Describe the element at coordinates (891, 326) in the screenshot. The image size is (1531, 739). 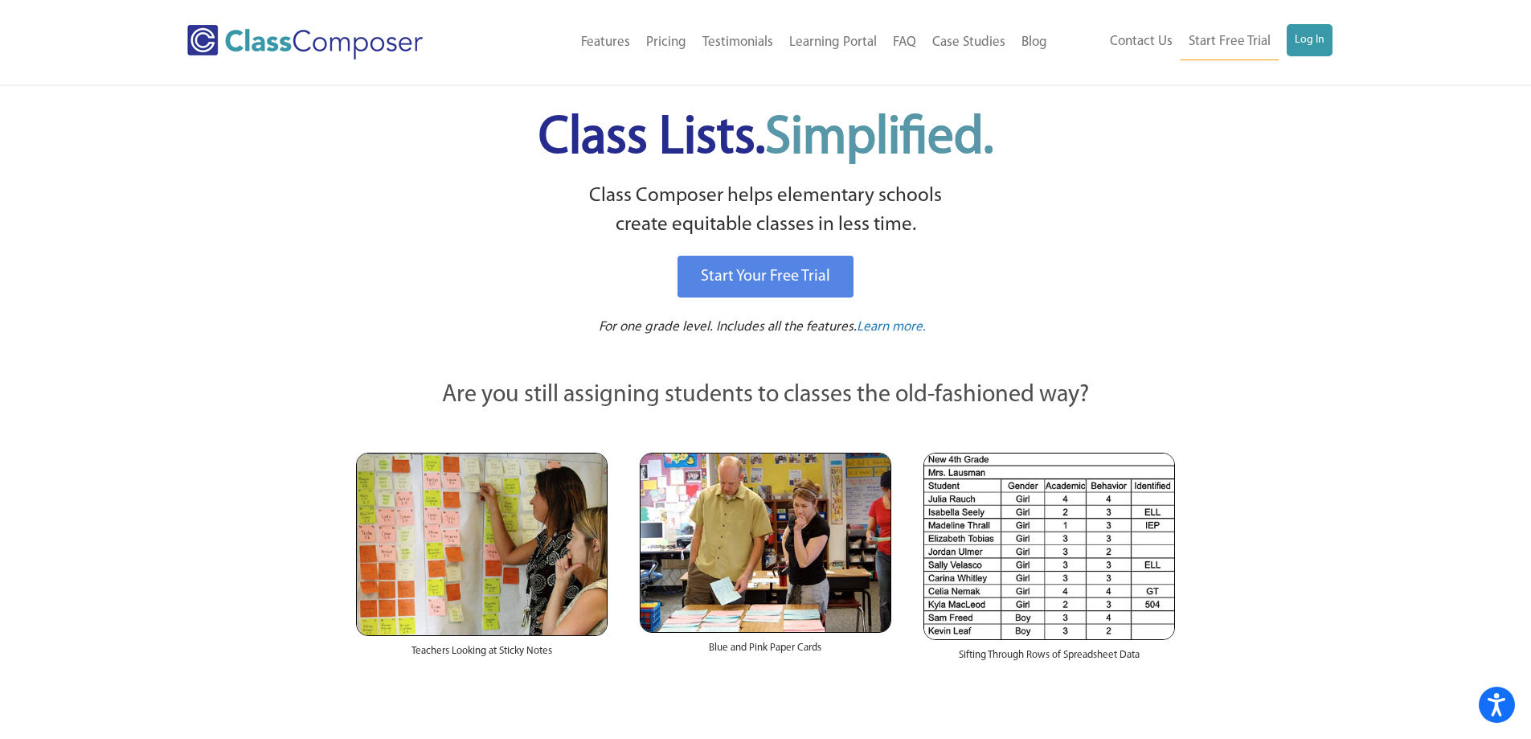
I see `span: Learn more.` at that location.